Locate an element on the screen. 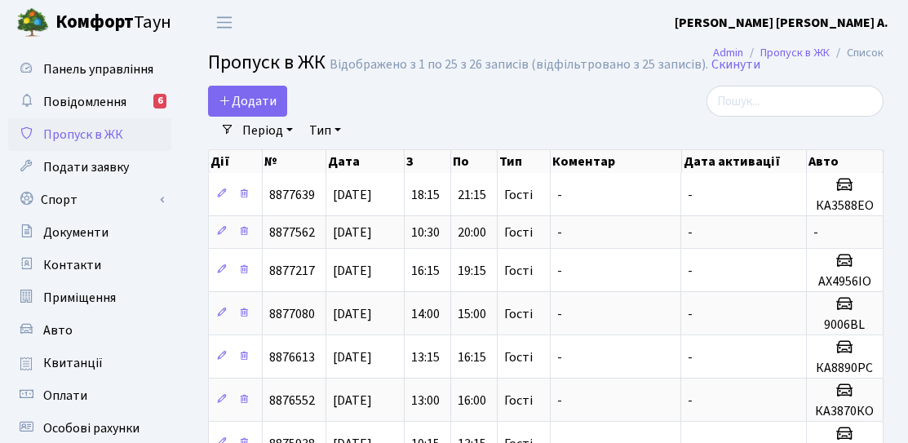 This screenshot has height=443, width=908. span: Авто is located at coordinates (58, 331).